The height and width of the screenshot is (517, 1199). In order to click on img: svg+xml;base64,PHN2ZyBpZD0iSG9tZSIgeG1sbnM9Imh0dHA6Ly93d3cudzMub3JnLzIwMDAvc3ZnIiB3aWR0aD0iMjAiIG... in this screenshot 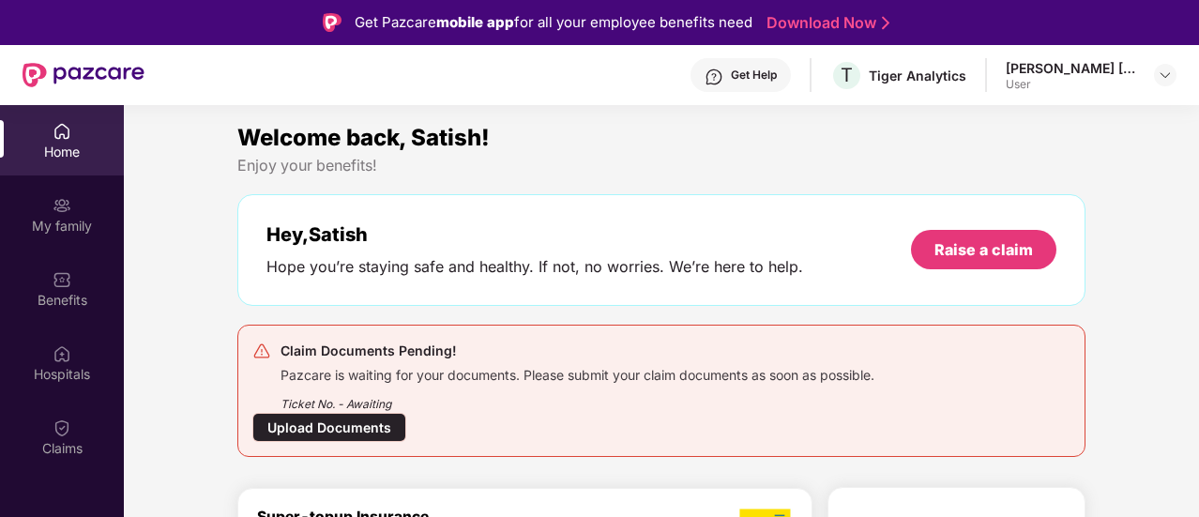, I will do `click(62, 131)`.